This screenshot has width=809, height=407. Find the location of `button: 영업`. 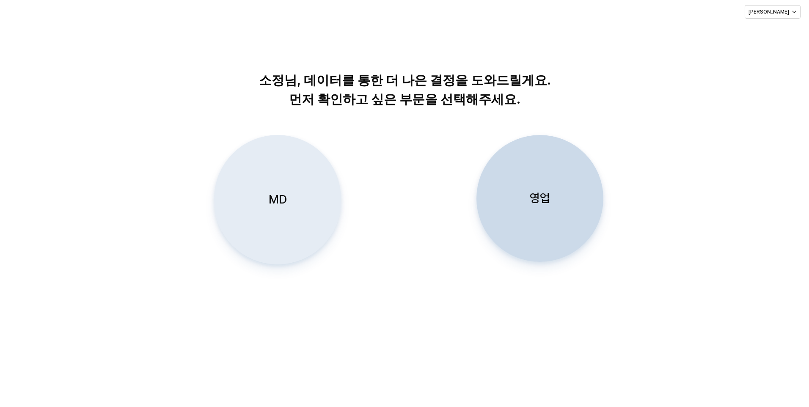

button: 영업 is located at coordinates (540, 199).